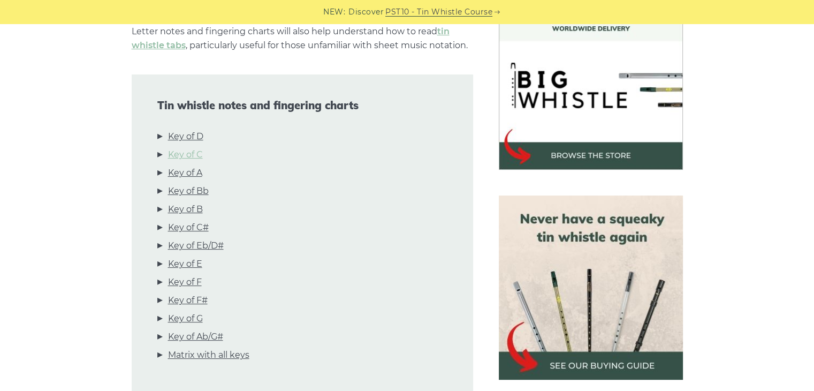 This screenshot has height=391, width=814. What do you see at coordinates (185, 282) in the screenshot?
I see `a: Key of F` at bounding box center [185, 282].